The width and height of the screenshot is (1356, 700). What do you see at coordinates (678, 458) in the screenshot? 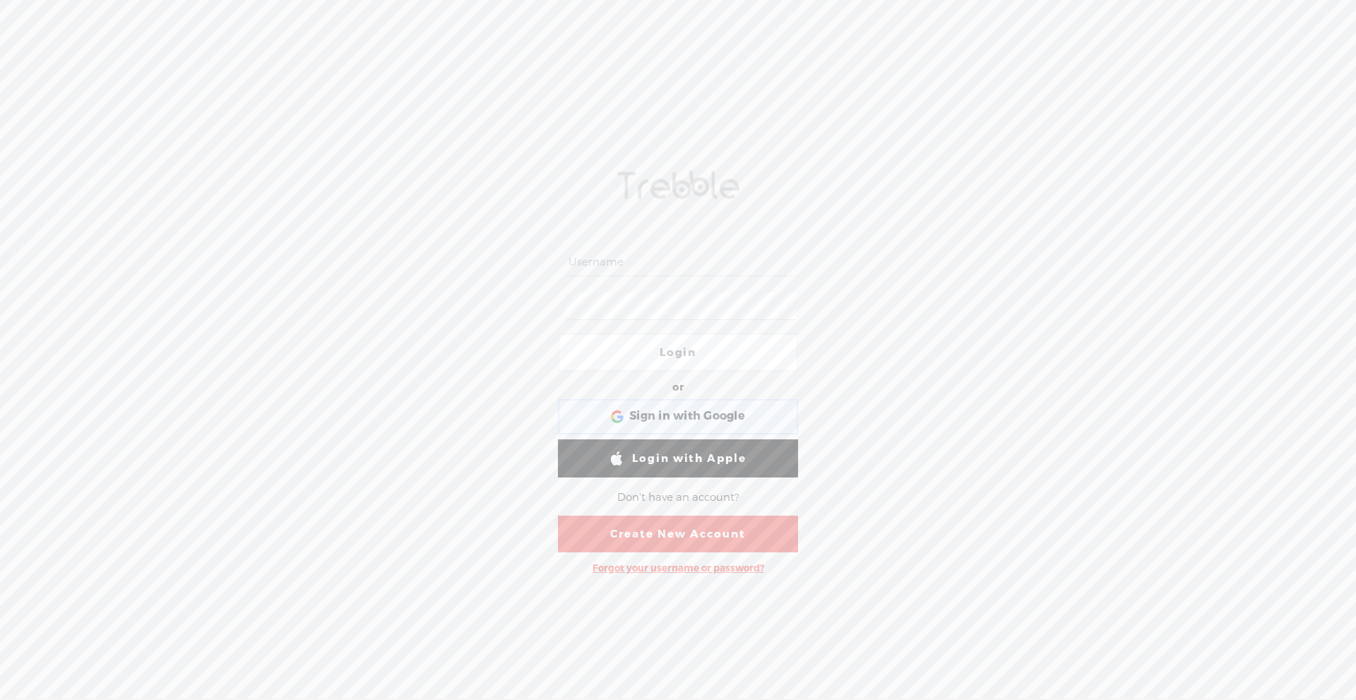
I see `a: Login with Apple` at bounding box center [678, 458].